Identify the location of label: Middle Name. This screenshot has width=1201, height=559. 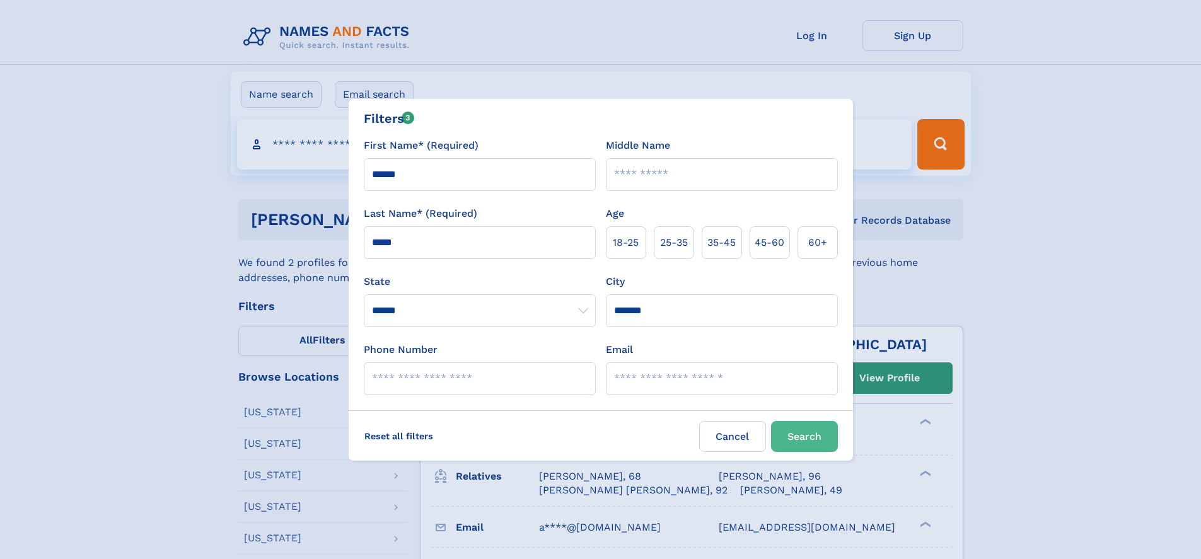
(638, 146).